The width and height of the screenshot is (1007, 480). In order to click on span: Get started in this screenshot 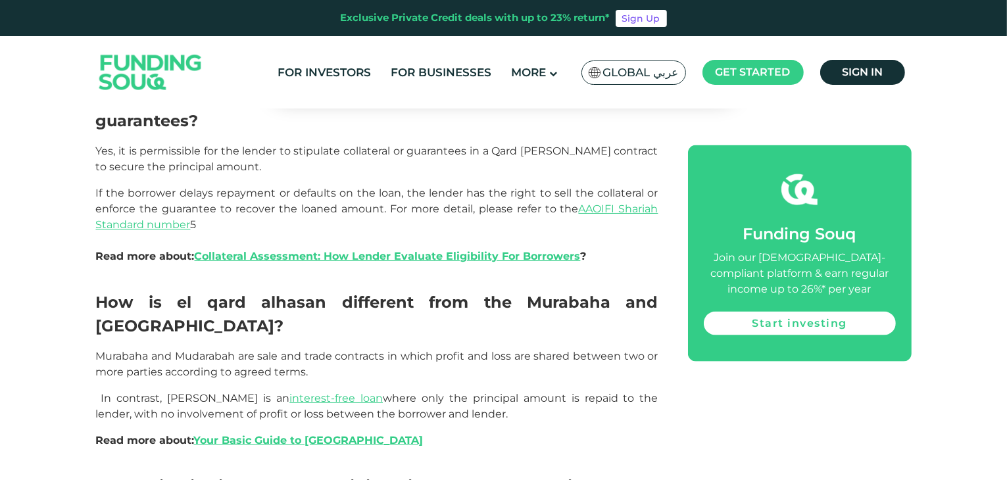, I will do `click(753, 72)`.